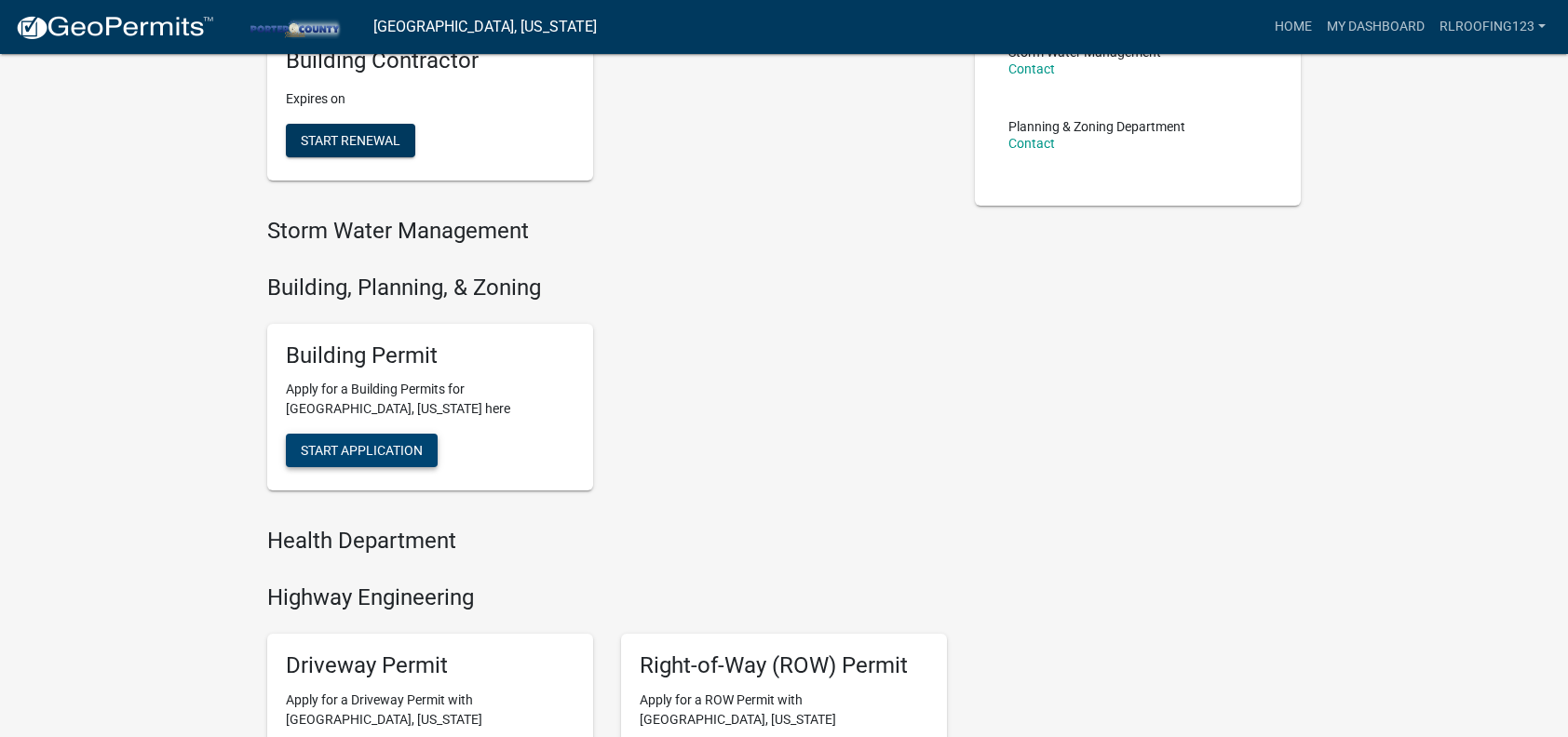 This screenshot has height=737, width=1568. Describe the element at coordinates (430, 61) in the screenshot. I see `h5: Building Contractor` at that location.